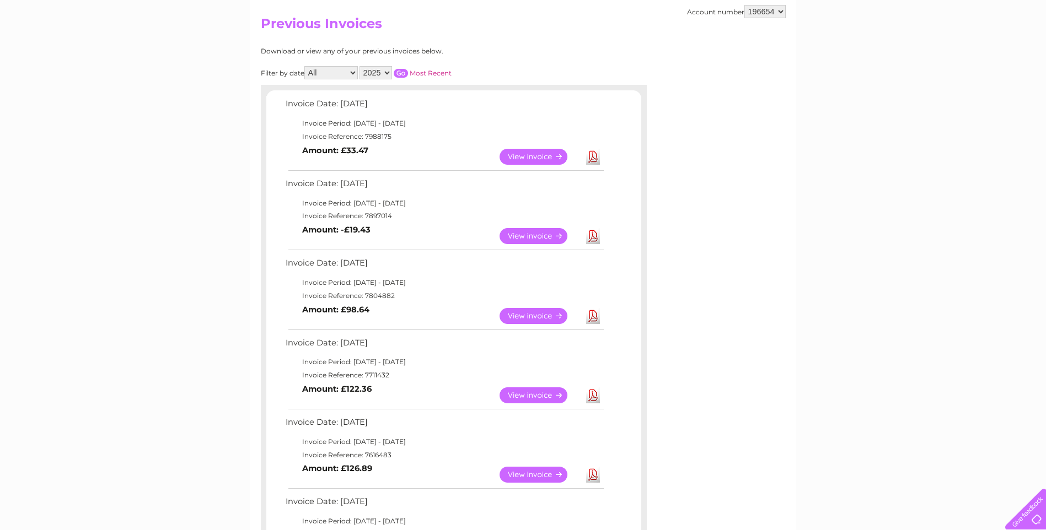 Image resolution: width=1046 pixels, height=530 pixels. I want to click on a: Contact, so click(985, 51).